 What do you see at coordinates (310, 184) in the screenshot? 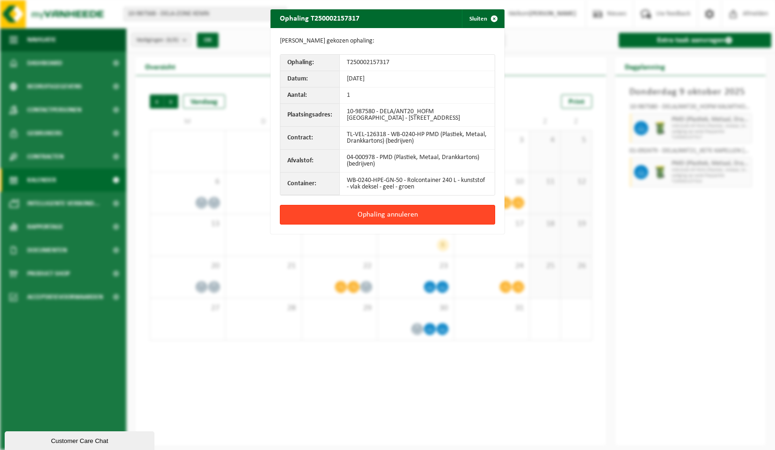
I see `th: Container:` at bounding box center [310, 184].